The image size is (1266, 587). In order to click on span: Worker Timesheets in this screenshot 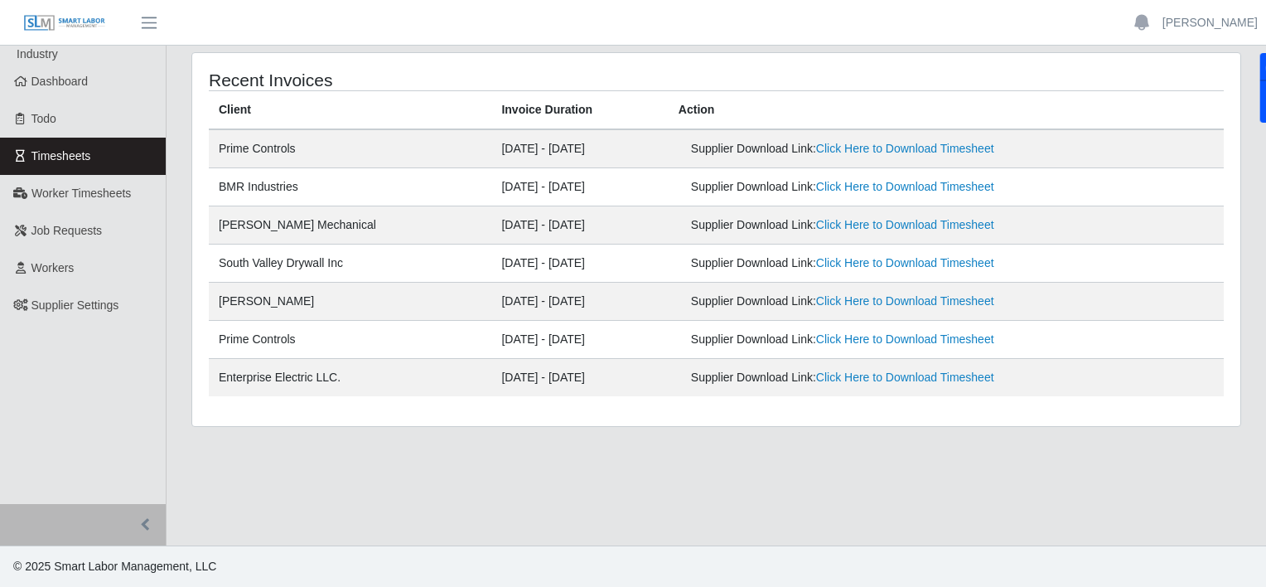, I will do `click(81, 193)`.